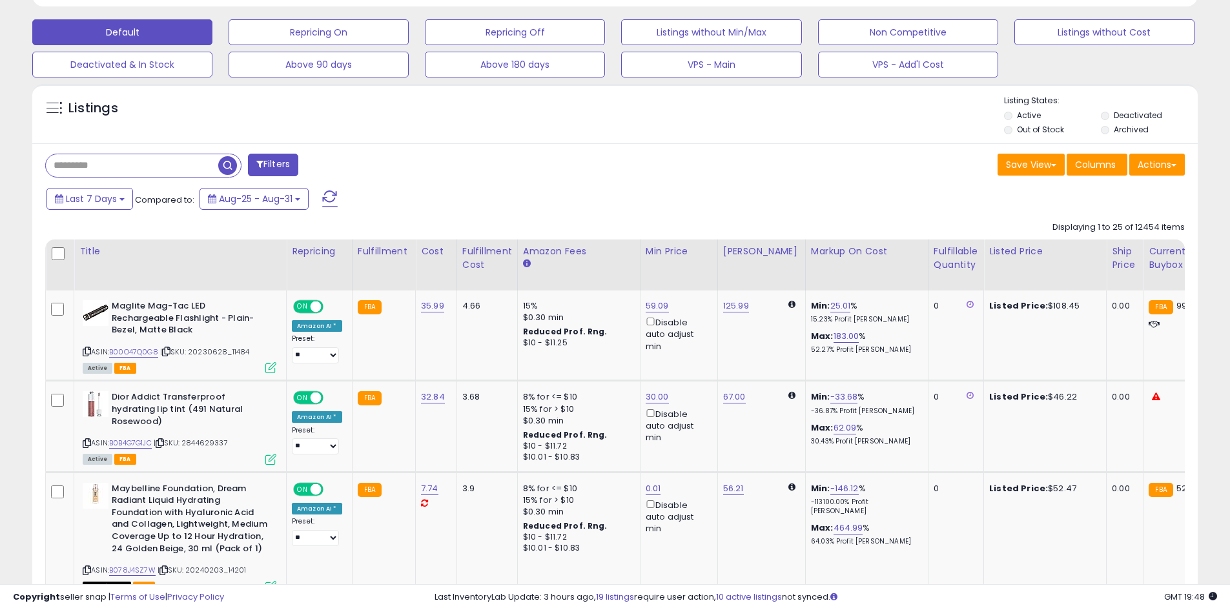  What do you see at coordinates (1097, 165) in the screenshot?
I see `button: Columns` at bounding box center [1097, 165].